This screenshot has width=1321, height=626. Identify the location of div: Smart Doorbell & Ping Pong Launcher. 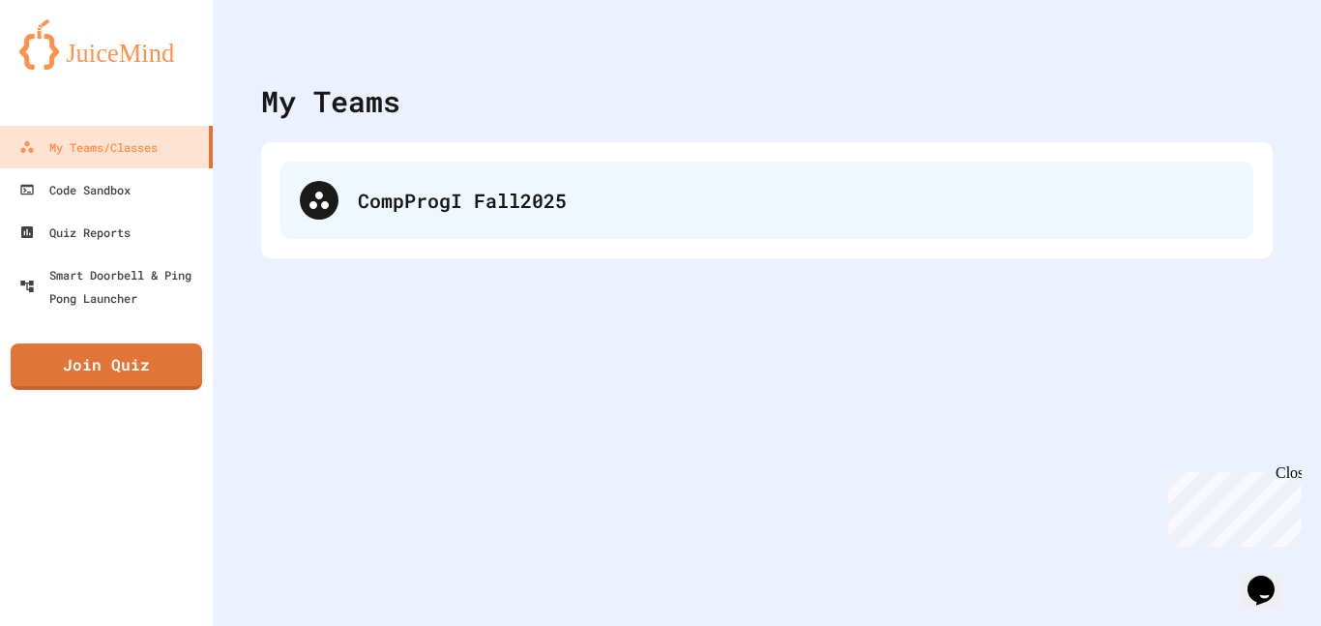
(112, 286).